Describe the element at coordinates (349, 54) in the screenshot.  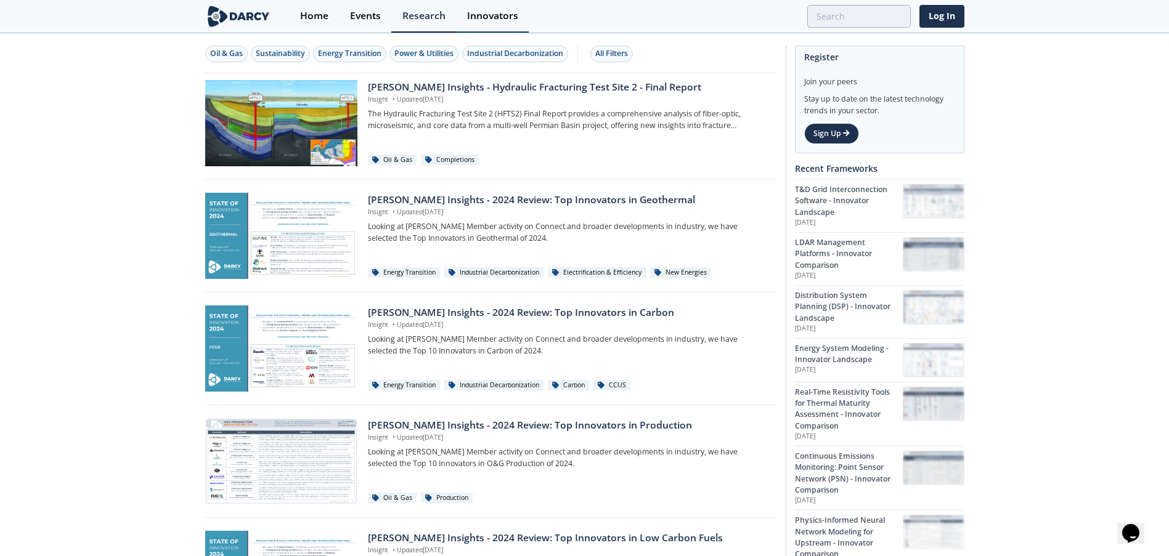
I see `button: Energy Transition` at that location.